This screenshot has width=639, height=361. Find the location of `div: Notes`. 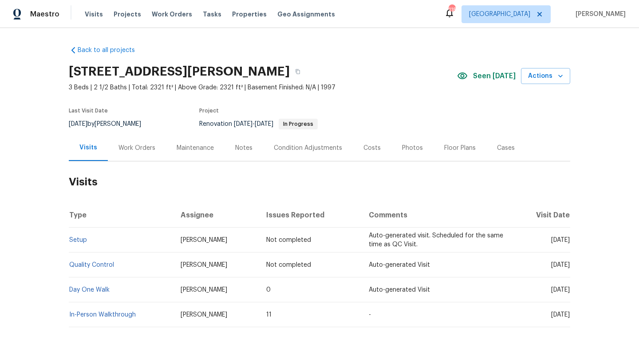

div: Notes is located at coordinates (244, 148).